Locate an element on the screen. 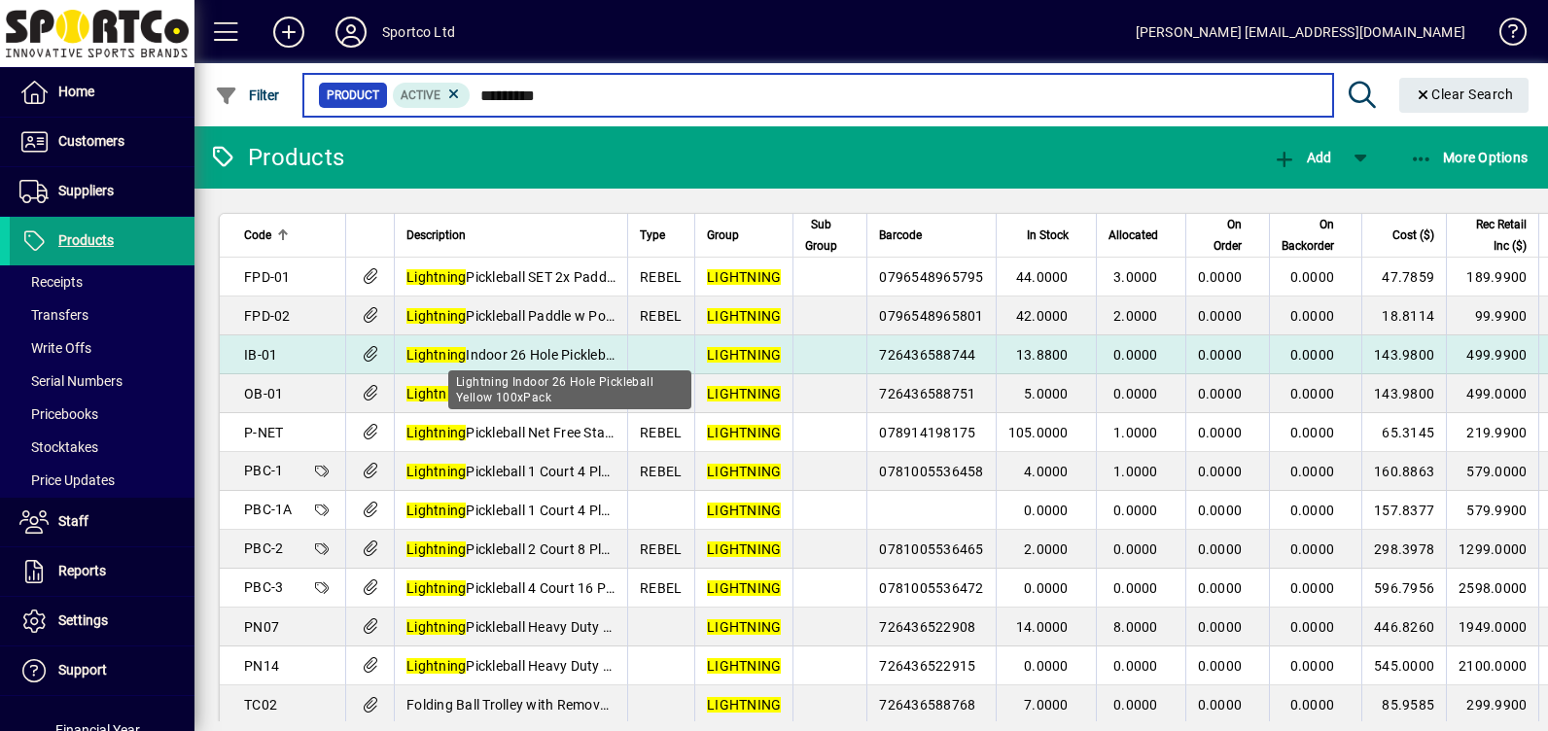 The width and height of the screenshot is (1548, 731). td: 85.9585 is located at coordinates (1404, 705).